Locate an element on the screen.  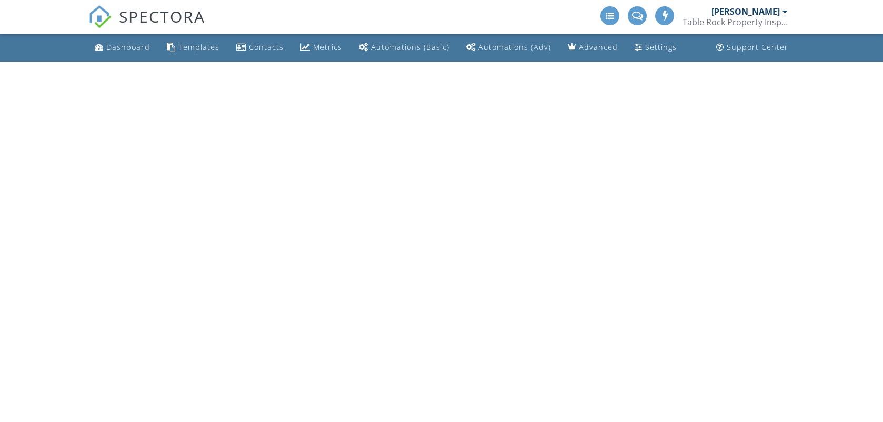
div: Table Rock Property Inspections PLLC is located at coordinates (735, 22).